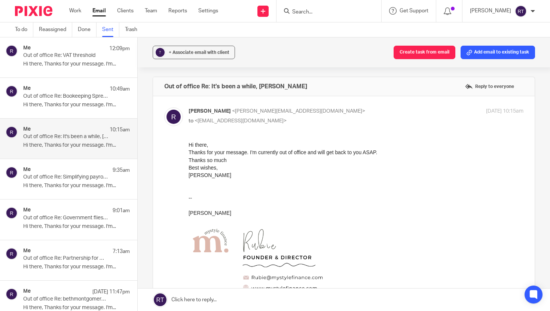  I want to click on a: Trash, so click(134, 30).